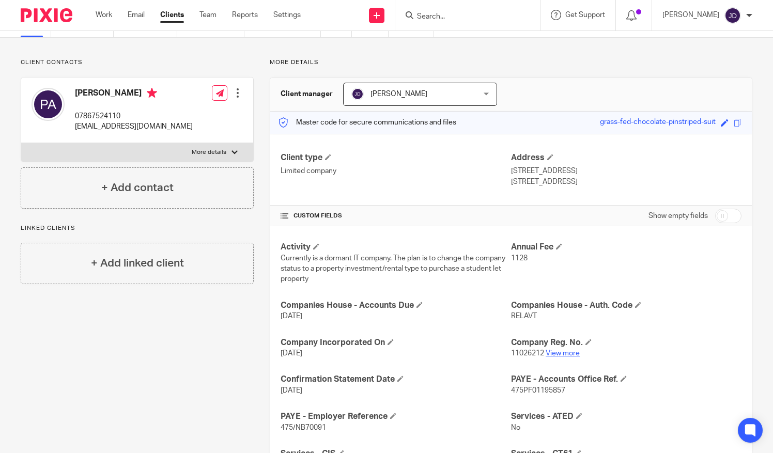 The height and width of the screenshot is (453, 773). Describe the element at coordinates (626, 247) in the screenshot. I see `h4: Annual Fee` at that location.